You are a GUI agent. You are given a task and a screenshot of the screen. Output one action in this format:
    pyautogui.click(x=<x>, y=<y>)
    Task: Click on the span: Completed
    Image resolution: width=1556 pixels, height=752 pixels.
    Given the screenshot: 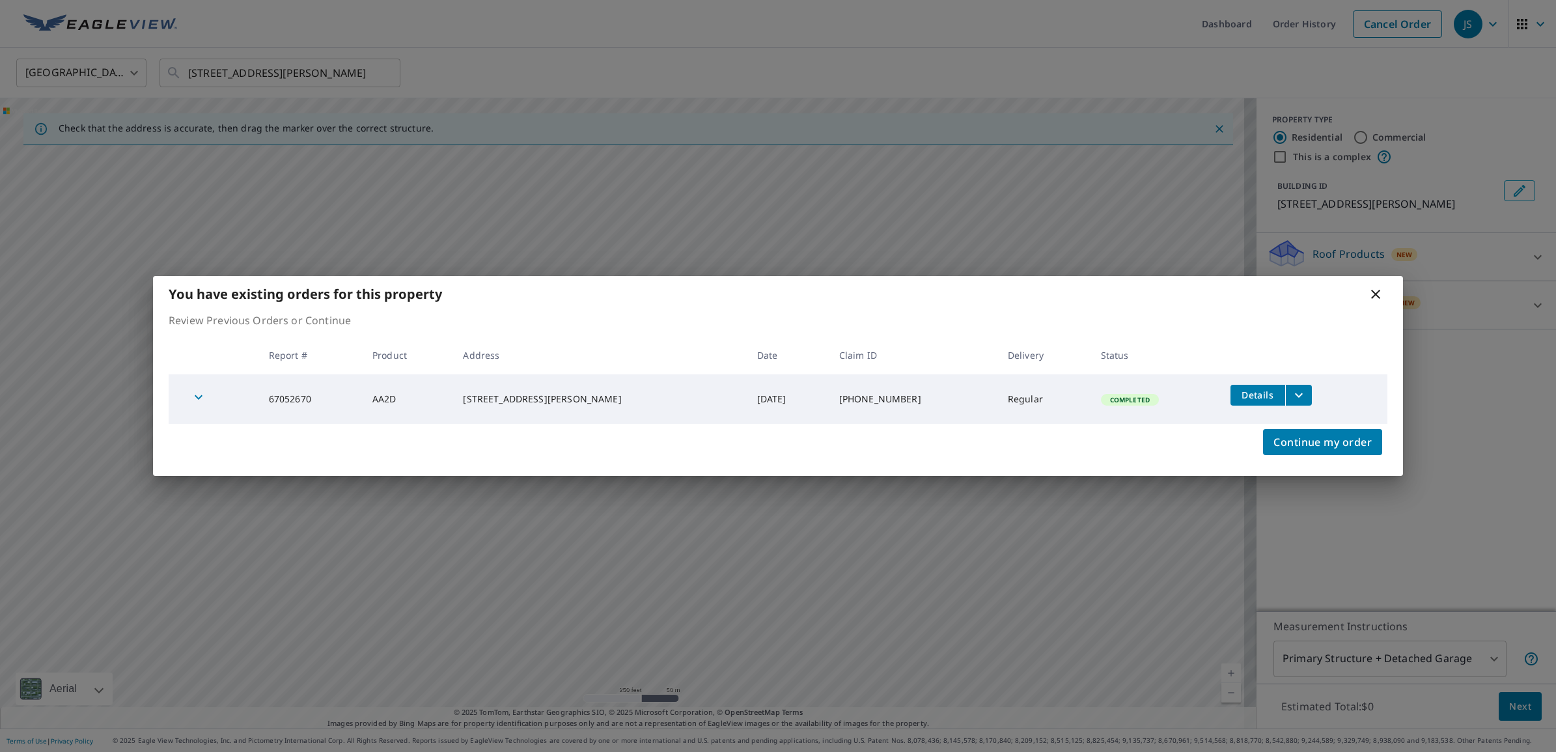 What is the action you would take?
    pyautogui.click(x=1129, y=400)
    